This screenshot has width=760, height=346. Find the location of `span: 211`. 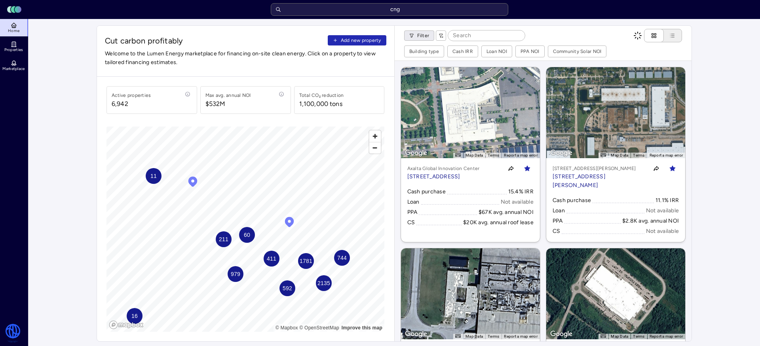

span: 211 is located at coordinates (224, 240).